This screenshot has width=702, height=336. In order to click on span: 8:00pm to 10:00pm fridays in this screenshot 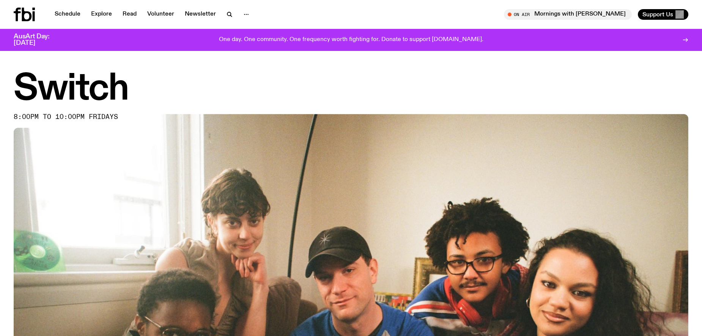, I will do `click(66, 117)`.